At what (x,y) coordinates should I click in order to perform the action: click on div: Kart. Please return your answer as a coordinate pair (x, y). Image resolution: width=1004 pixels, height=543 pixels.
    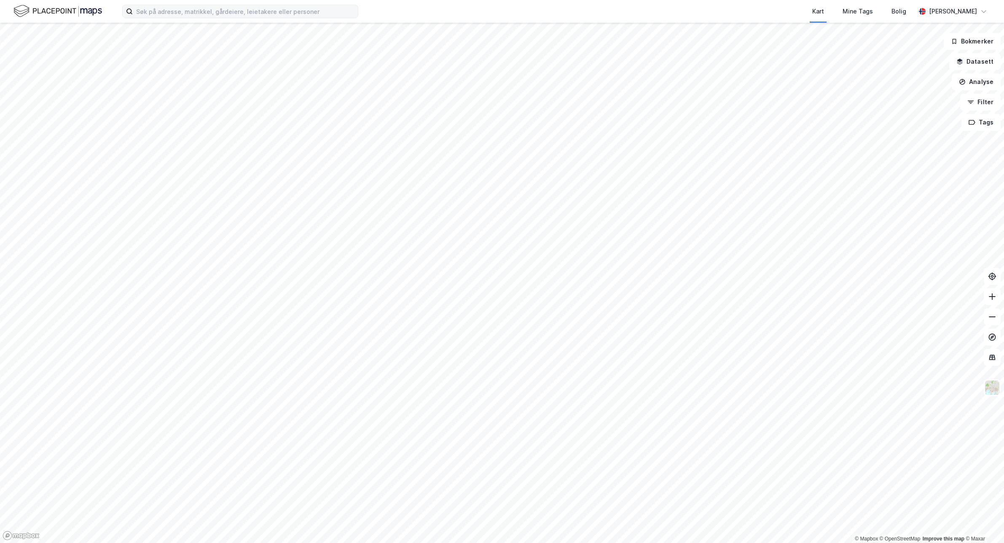
    Looking at the image, I should click on (818, 11).